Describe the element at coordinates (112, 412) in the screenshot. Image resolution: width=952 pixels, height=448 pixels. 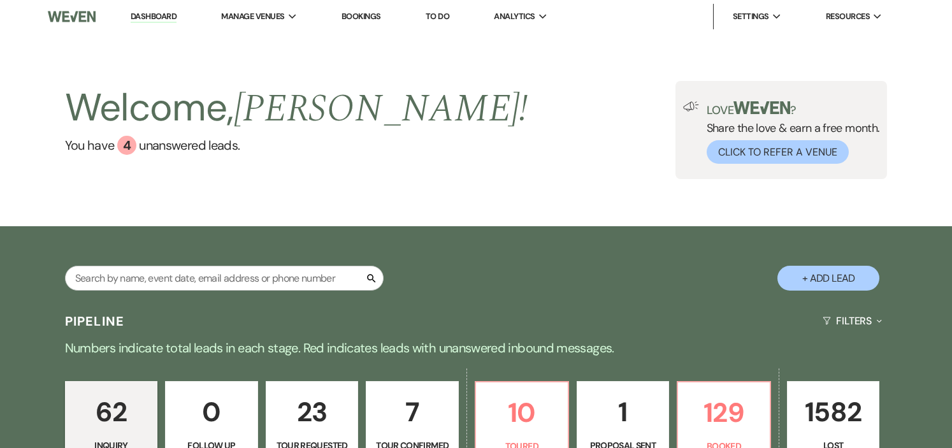
I see `p: 62` at that location.